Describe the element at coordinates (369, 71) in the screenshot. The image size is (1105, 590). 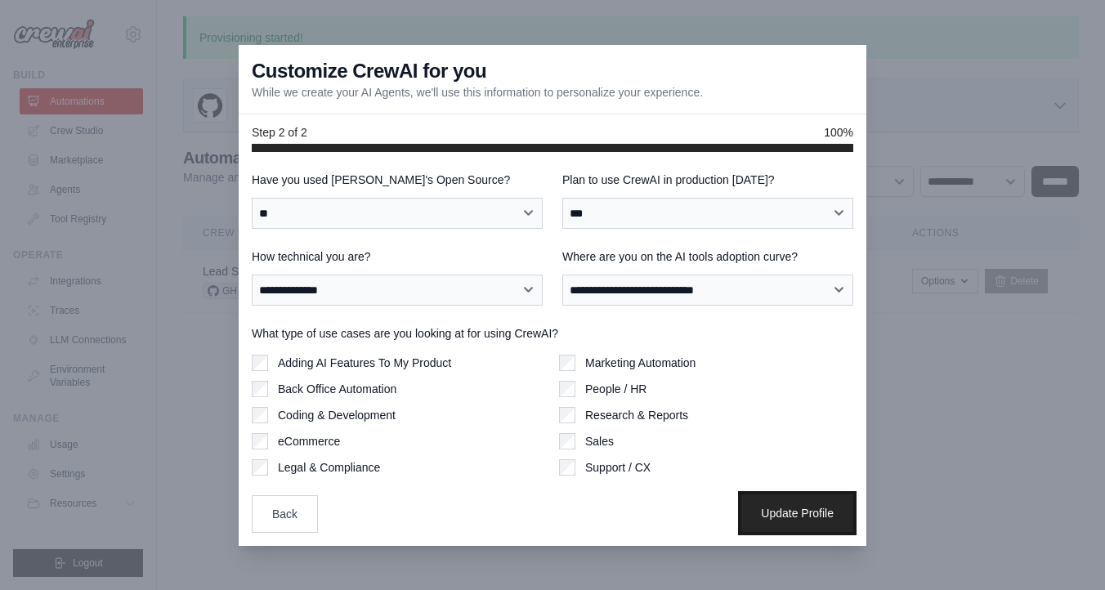
I see `h3: Customize CrewAI for you` at that location.